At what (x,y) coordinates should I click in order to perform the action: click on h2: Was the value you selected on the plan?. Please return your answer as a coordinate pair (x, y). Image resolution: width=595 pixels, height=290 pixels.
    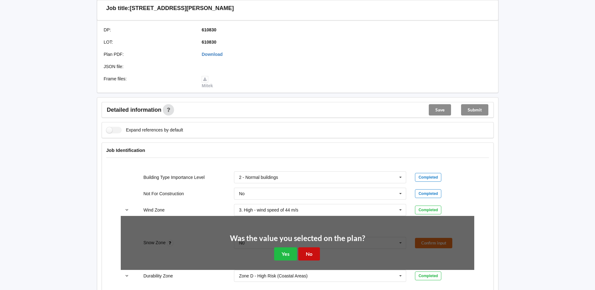
    Looking at the image, I should click on (297, 238).